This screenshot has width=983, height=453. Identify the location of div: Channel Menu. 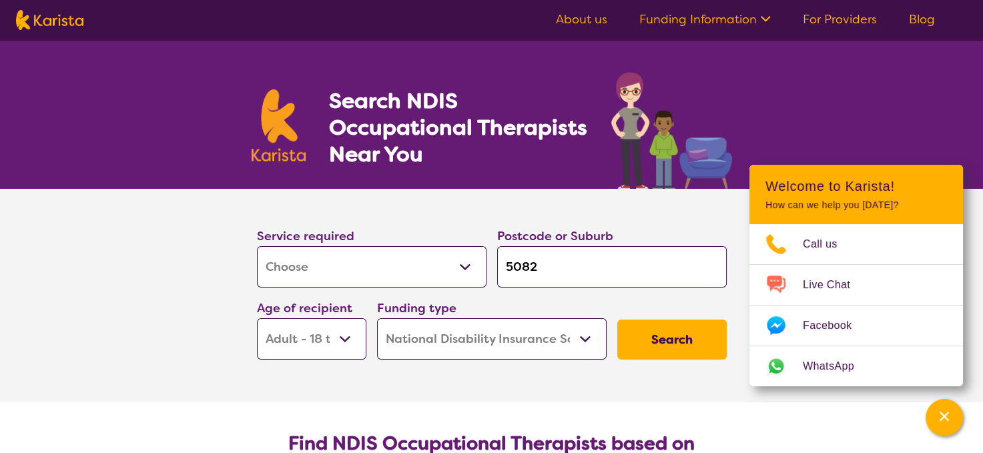
(856, 276).